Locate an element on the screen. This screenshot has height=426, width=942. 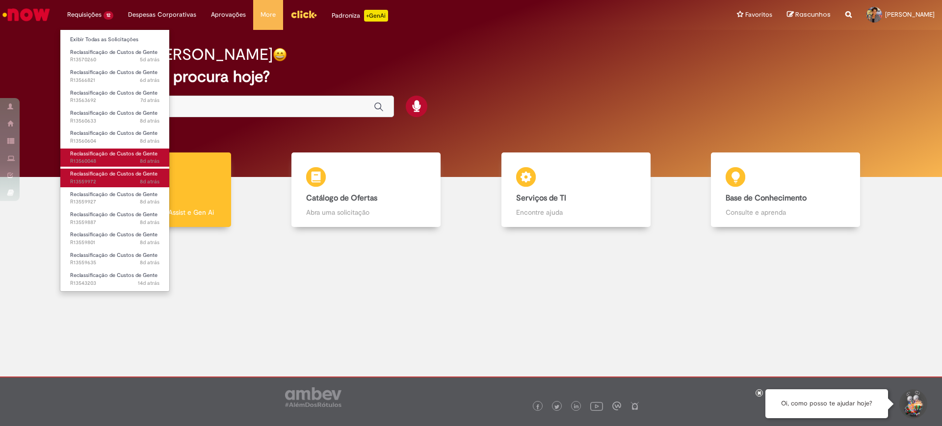
a: Aberto R13559927 : Reclassificação de Custos de Gente is located at coordinates (115, 198).